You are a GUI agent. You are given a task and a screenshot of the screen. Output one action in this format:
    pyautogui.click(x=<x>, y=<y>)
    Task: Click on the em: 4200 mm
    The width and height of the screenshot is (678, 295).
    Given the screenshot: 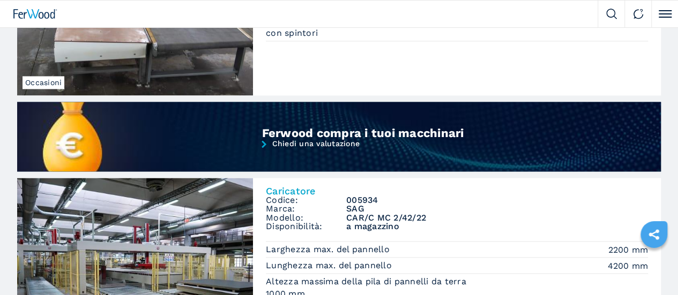 What is the action you would take?
    pyautogui.click(x=628, y=265)
    